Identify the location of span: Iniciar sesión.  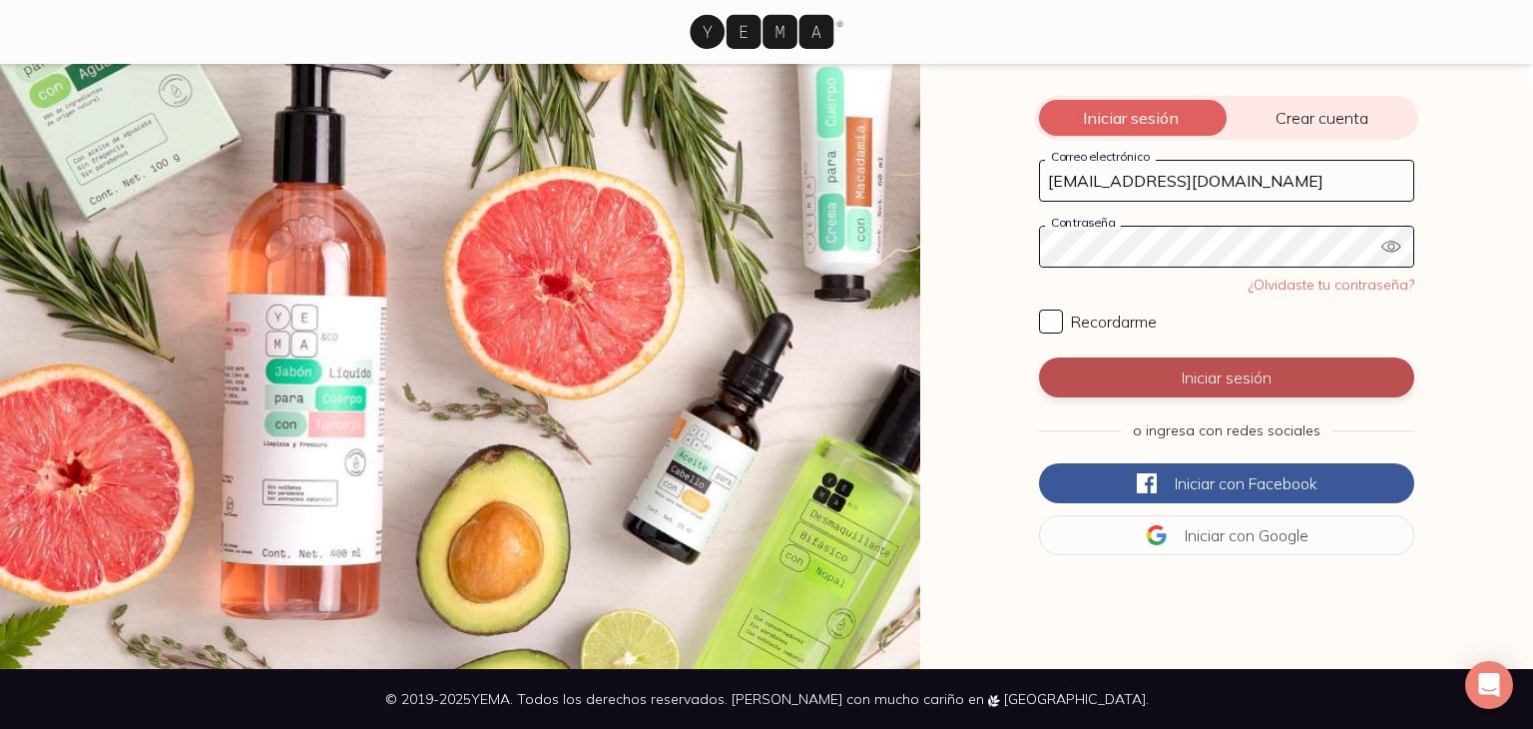
(1131, 118).